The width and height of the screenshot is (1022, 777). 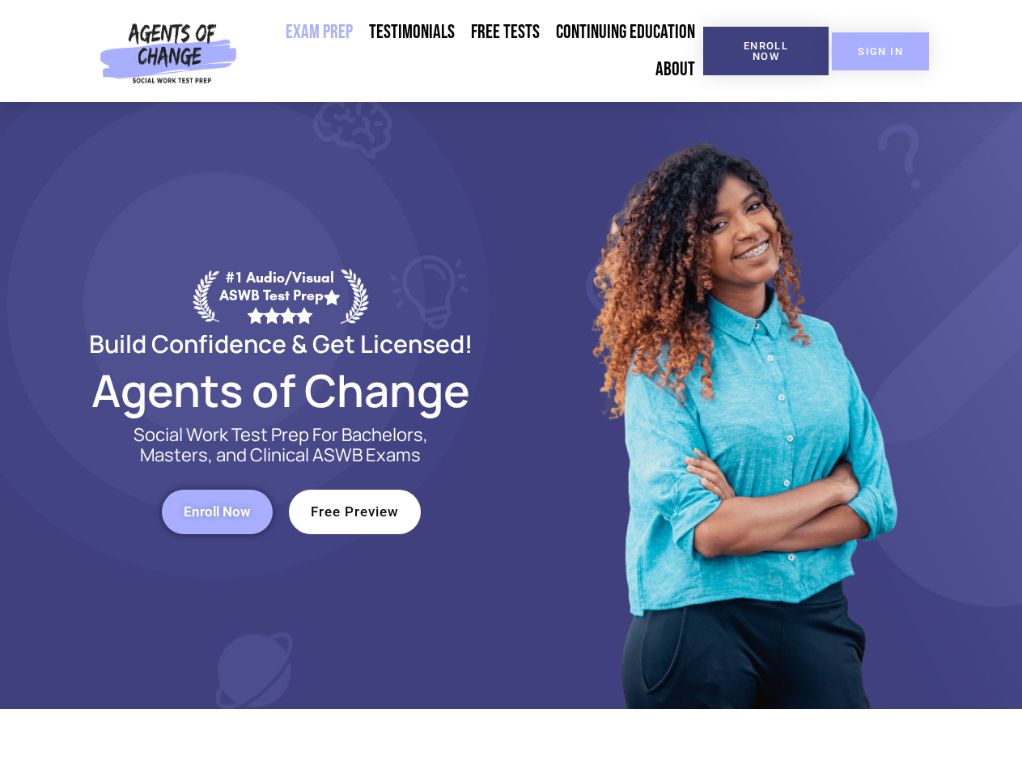 I want to click on h2: Build Confidence & Get Licensed!, so click(x=281, y=343).